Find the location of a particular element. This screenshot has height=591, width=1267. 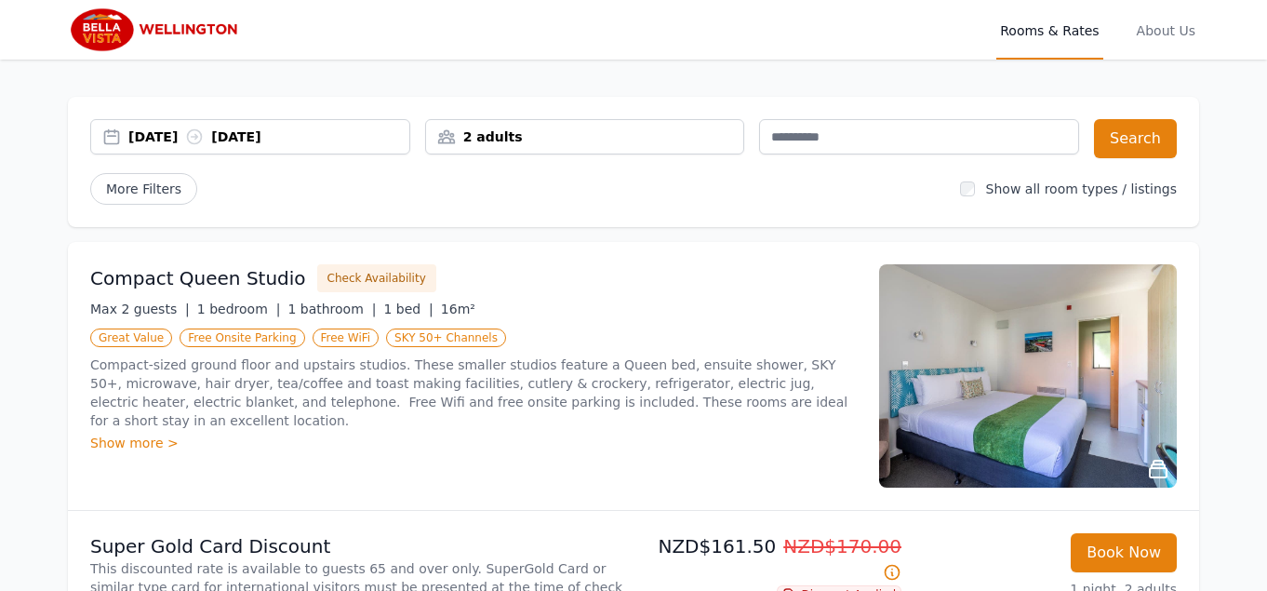

span: NZD$170.00 is located at coordinates (842, 546).